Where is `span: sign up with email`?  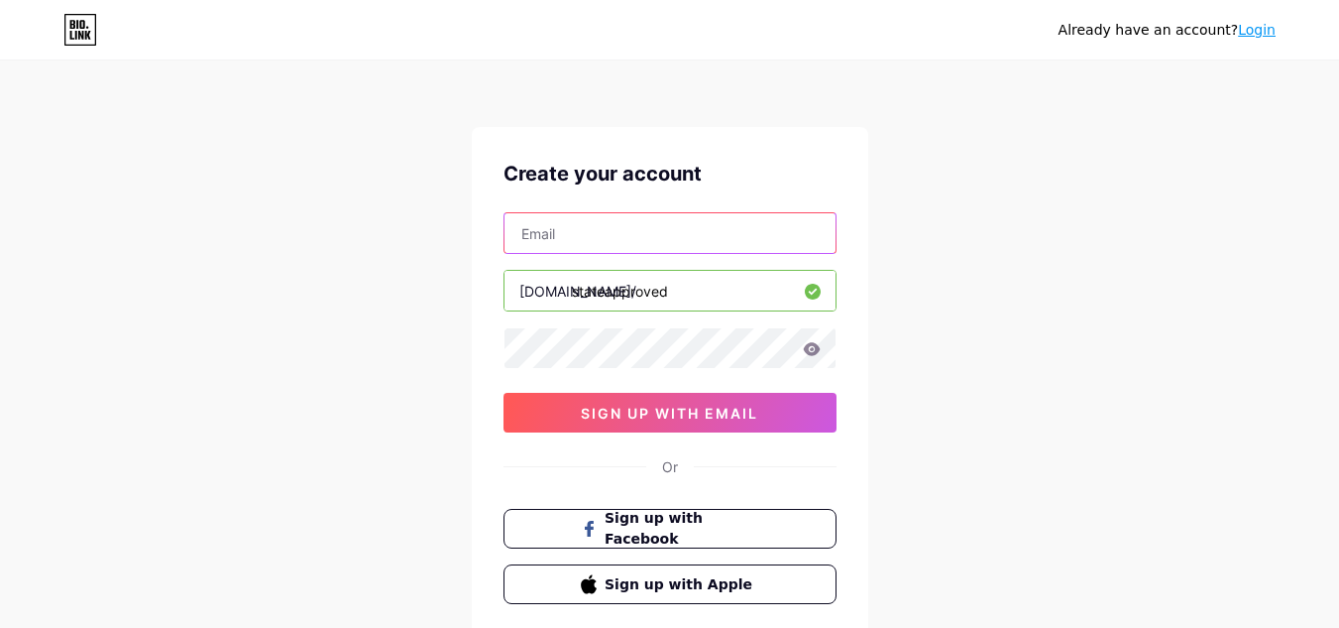 span: sign up with email is located at coordinates (669, 412).